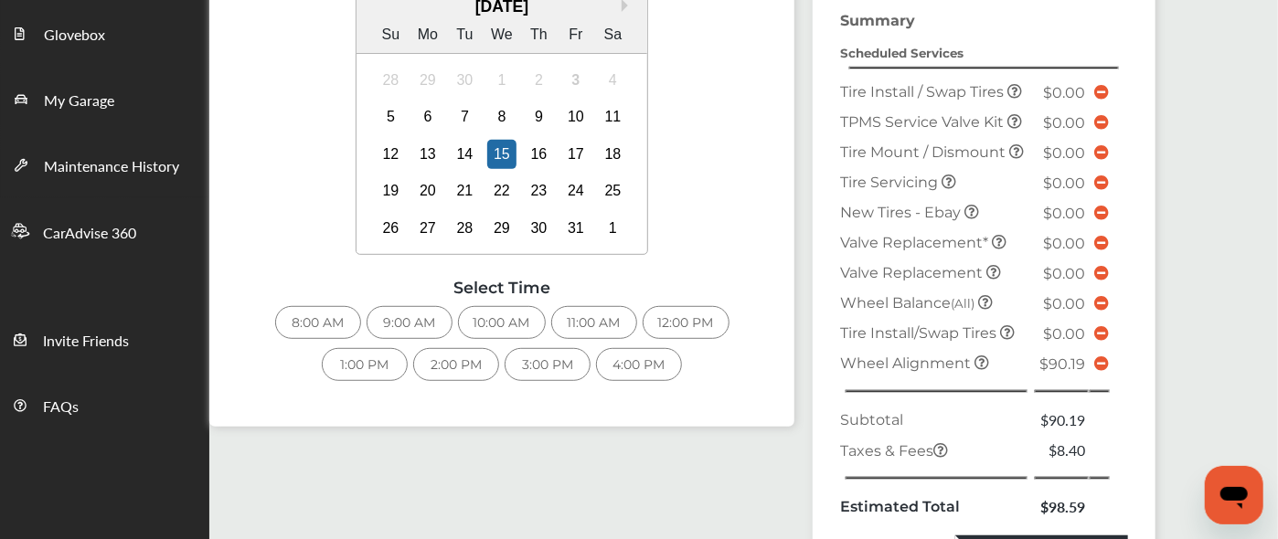  Describe the element at coordinates (391, 155) in the screenshot. I see `div: Choose Sunday, October 12th, 2025` at that location.